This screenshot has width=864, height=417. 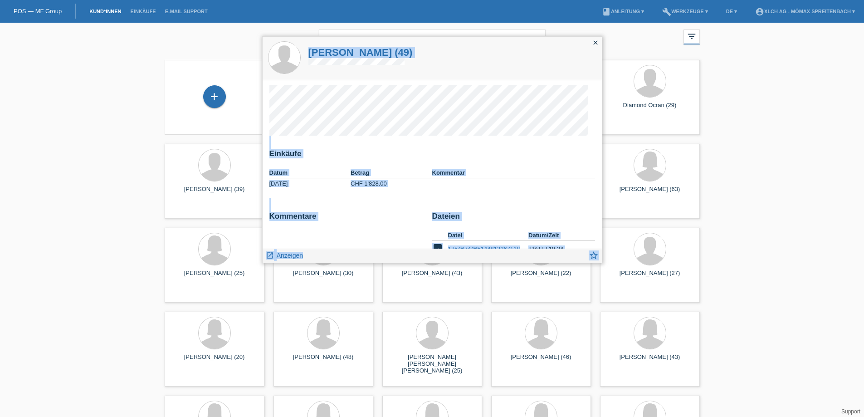 What do you see at coordinates (437, 248) in the screenshot?
I see `i: image` at bounding box center [437, 248].